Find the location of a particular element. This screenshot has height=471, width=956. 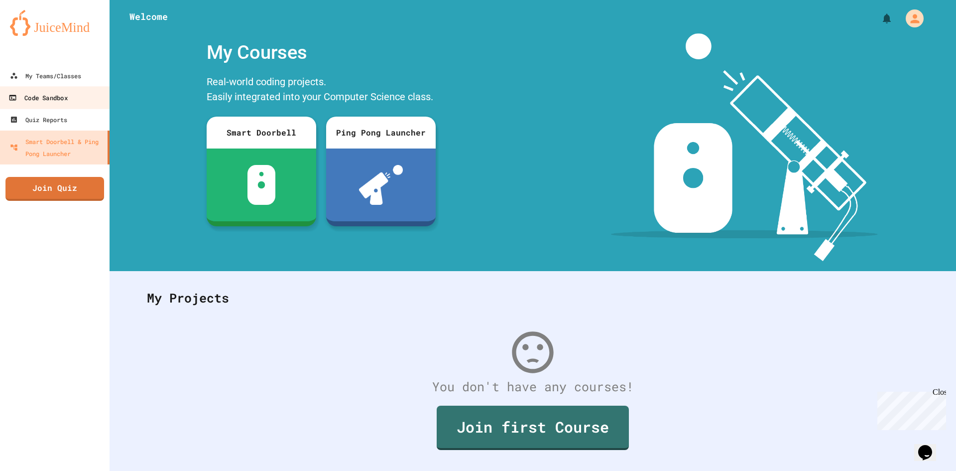

div: Quiz Reports is located at coordinates (38, 120).